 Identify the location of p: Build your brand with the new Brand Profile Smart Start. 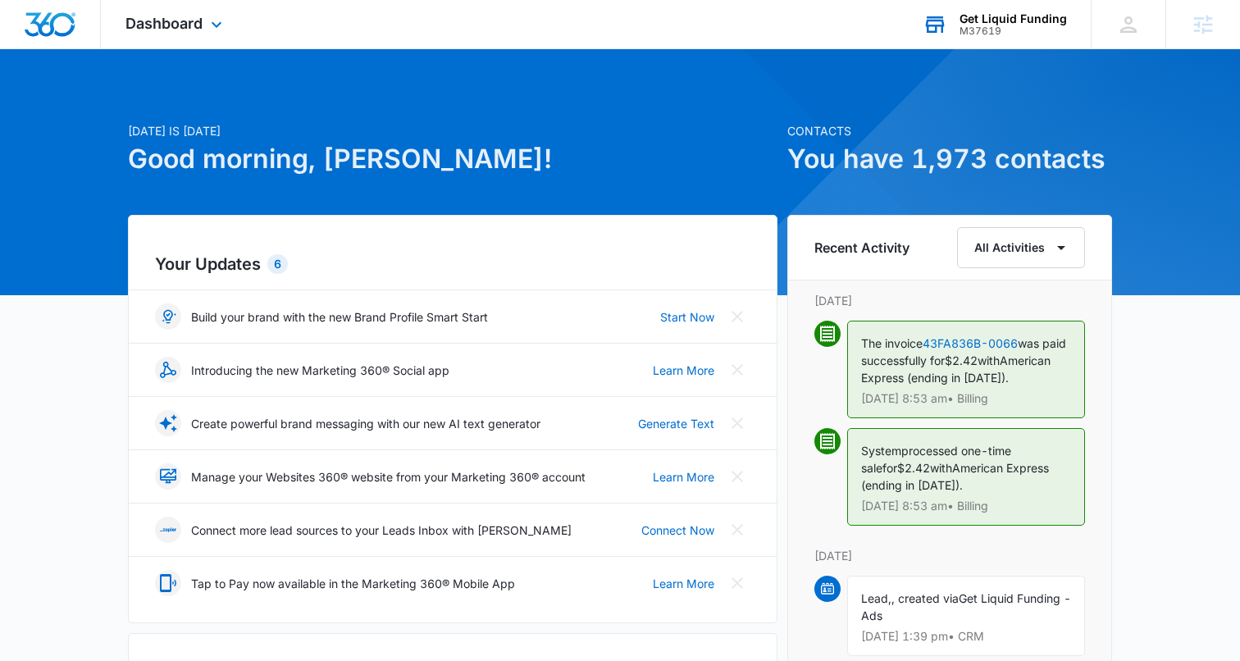
(339, 316).